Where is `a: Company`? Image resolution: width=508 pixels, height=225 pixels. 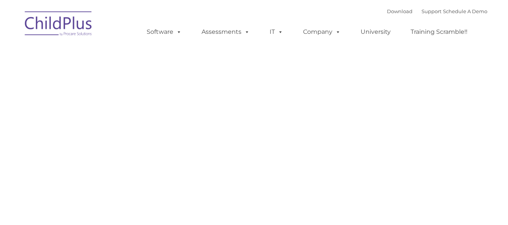
a: Company is located at coordinates (322, 32).